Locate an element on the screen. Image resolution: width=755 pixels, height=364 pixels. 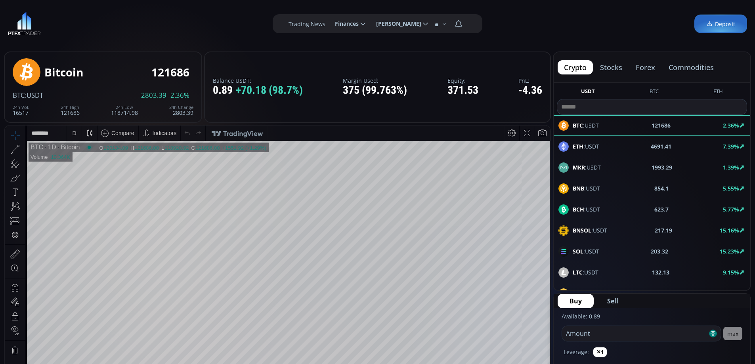
div: 24h Low is located at coordinates (124, 107).